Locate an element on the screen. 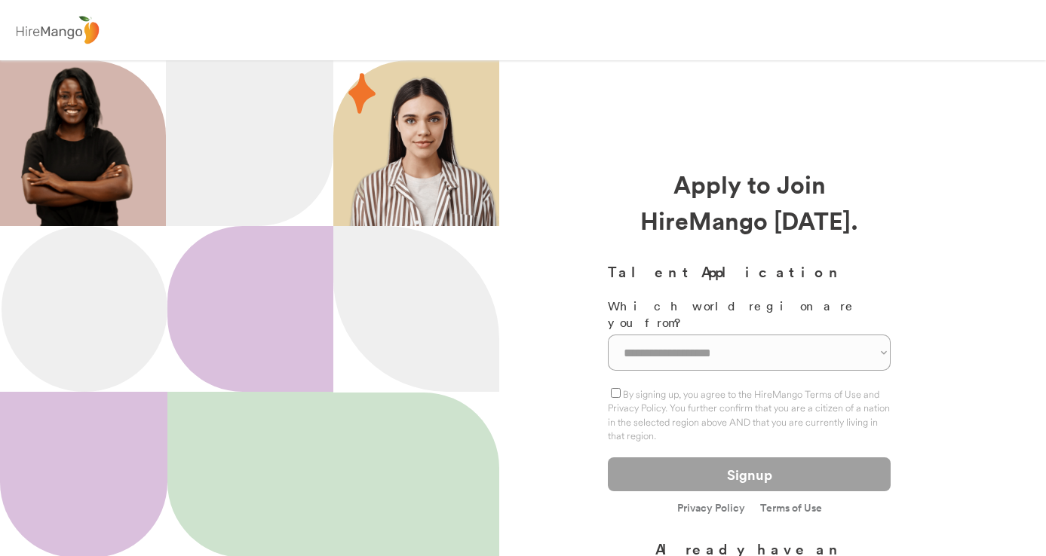 The width and height of the screenshot is (1046, 556). h3: Talent Application is located at coordinates (749, 271).